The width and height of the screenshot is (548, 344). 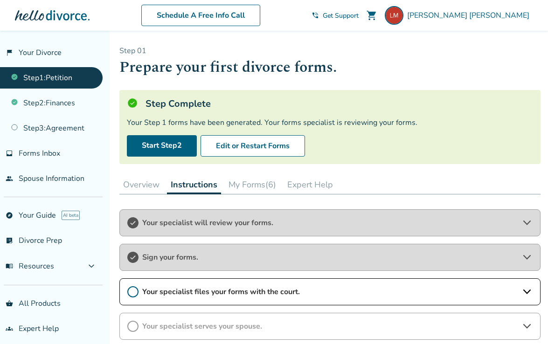 I want to click on p: Step 0 1, so click(x=330, y=51).